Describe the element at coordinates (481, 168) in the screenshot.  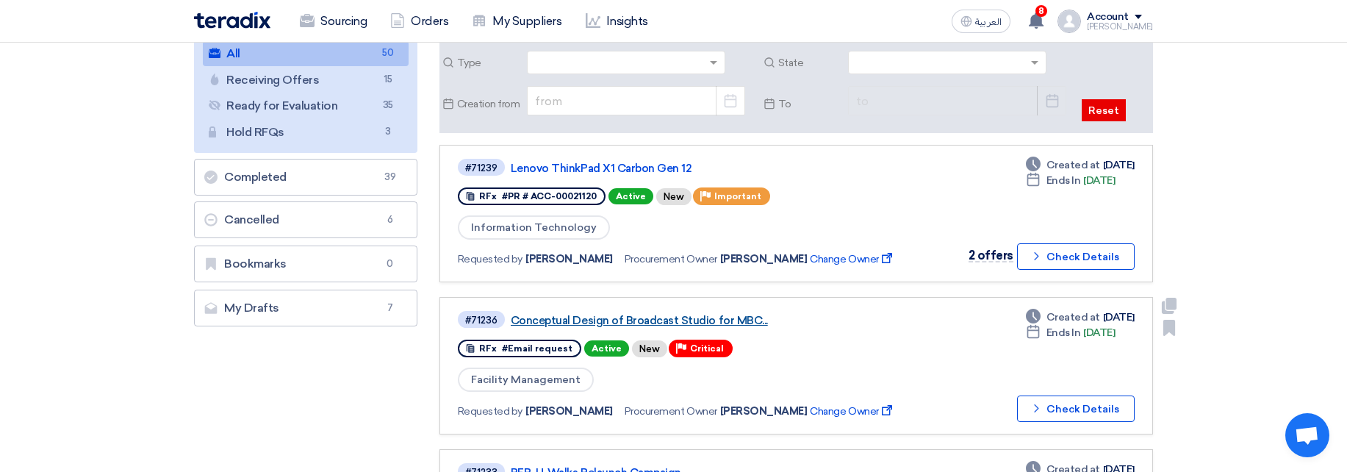
I see `div: #71239` at that location.